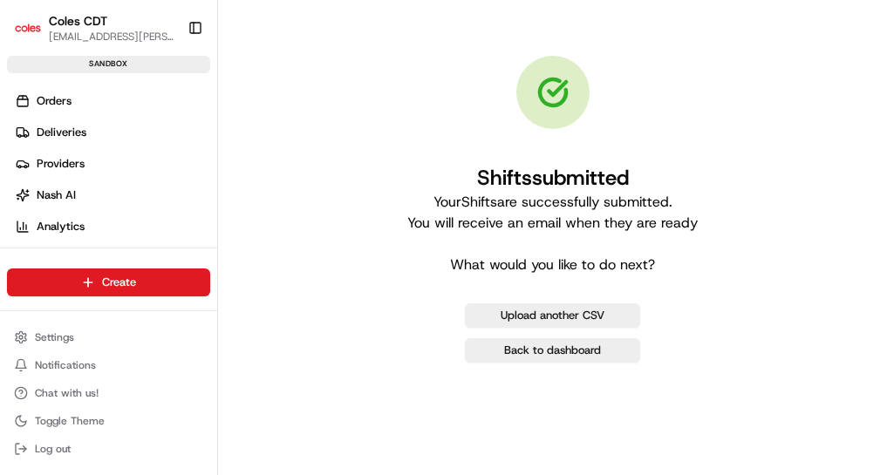 The image size is (887, 475). I want to click on button: Log out, so click(108, 449).